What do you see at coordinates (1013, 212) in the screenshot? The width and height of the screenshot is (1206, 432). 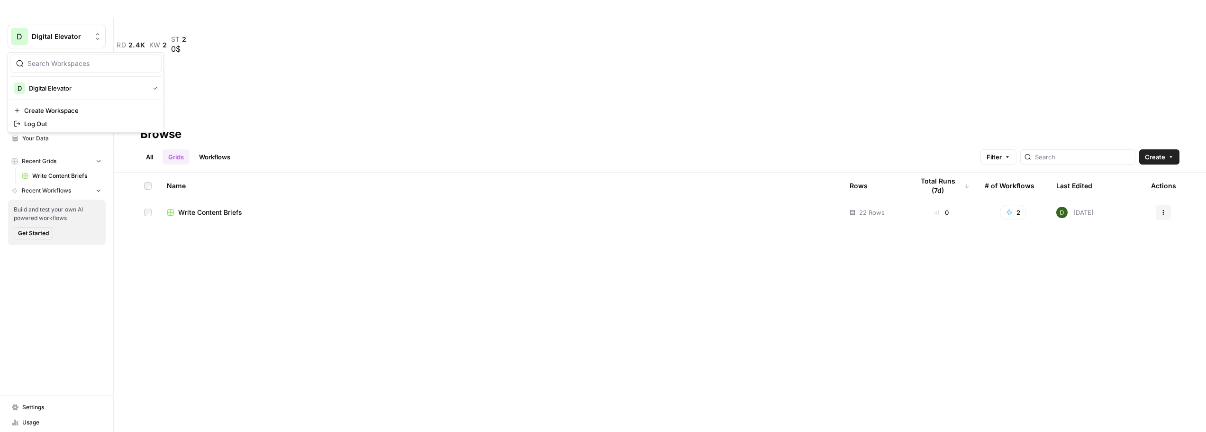 I see `button: 2` at bounding box center [1013, 212].